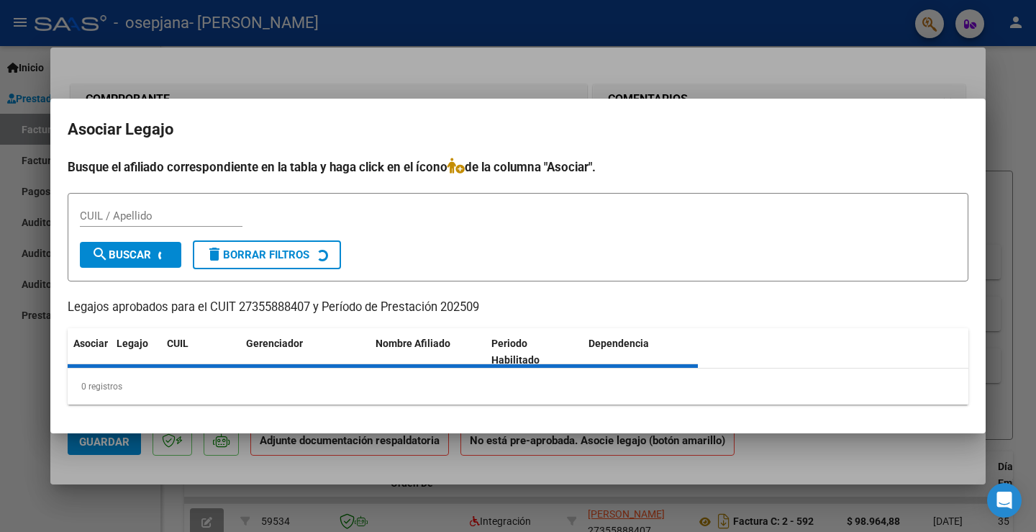 The image size is (1036, 532). I want to click on datatable-header-cell: Periodo Habilitado, so click(534, 352).